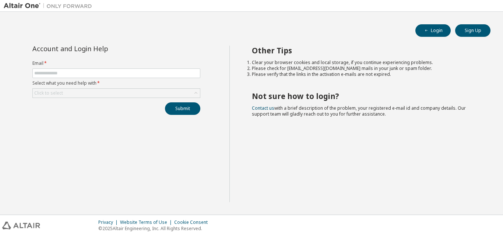 The image size is (503, 236). I want to click on p: © 2025 Altair Engineering, Inc. All Rights Reserved., so click(155, 228).